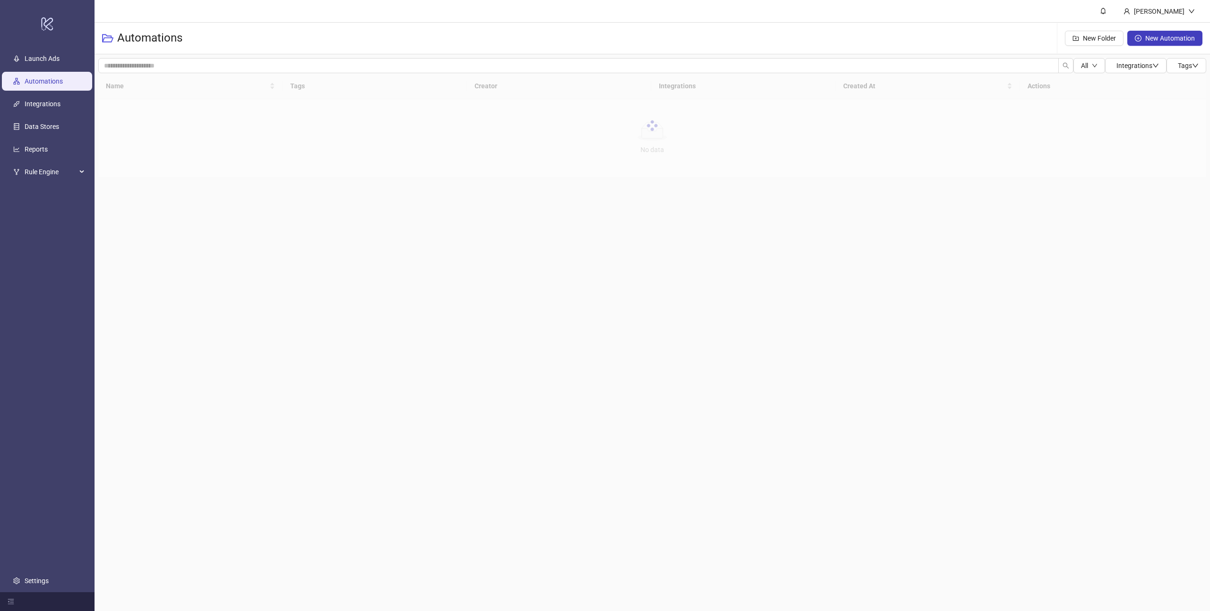  What do you see at coordinates (43, 81) in the screenshot?
I see `a: Automations` at bounding box center [43, 81].